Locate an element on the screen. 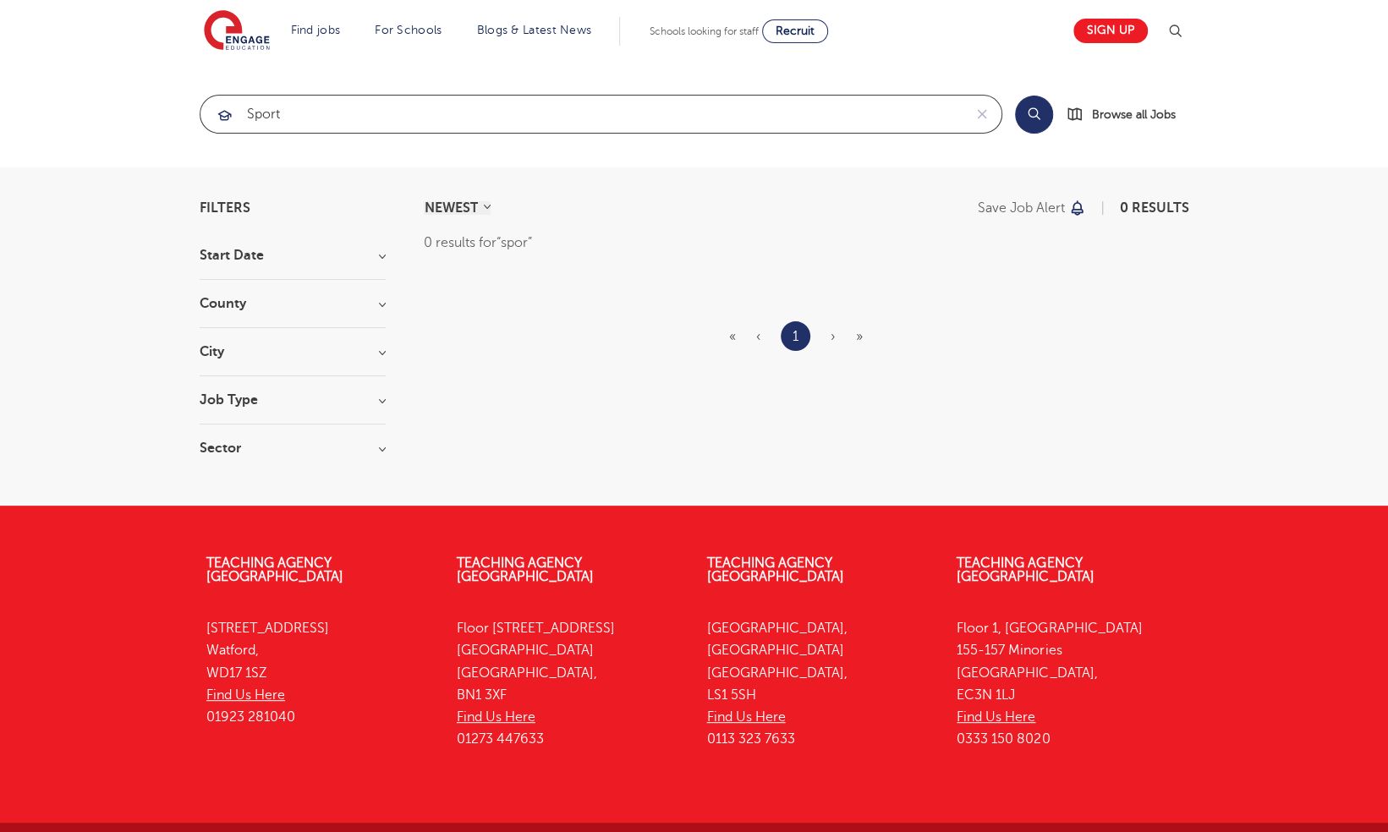 This screenshot has width=1388, height=832. a: Browse all Jobs is located at coordinates (1128, 114).